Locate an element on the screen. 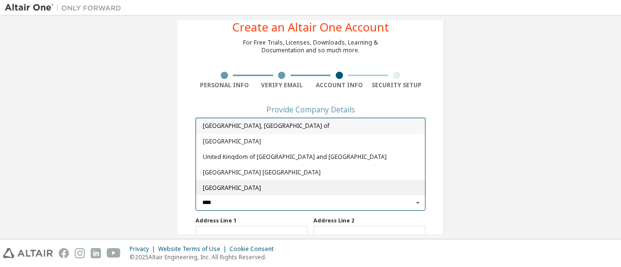 The width and height of the screenshot is (621, 267). p: © 2025 Altair Engineering, Inc. All Rights Reserved. is located at coordinates (204, 257).